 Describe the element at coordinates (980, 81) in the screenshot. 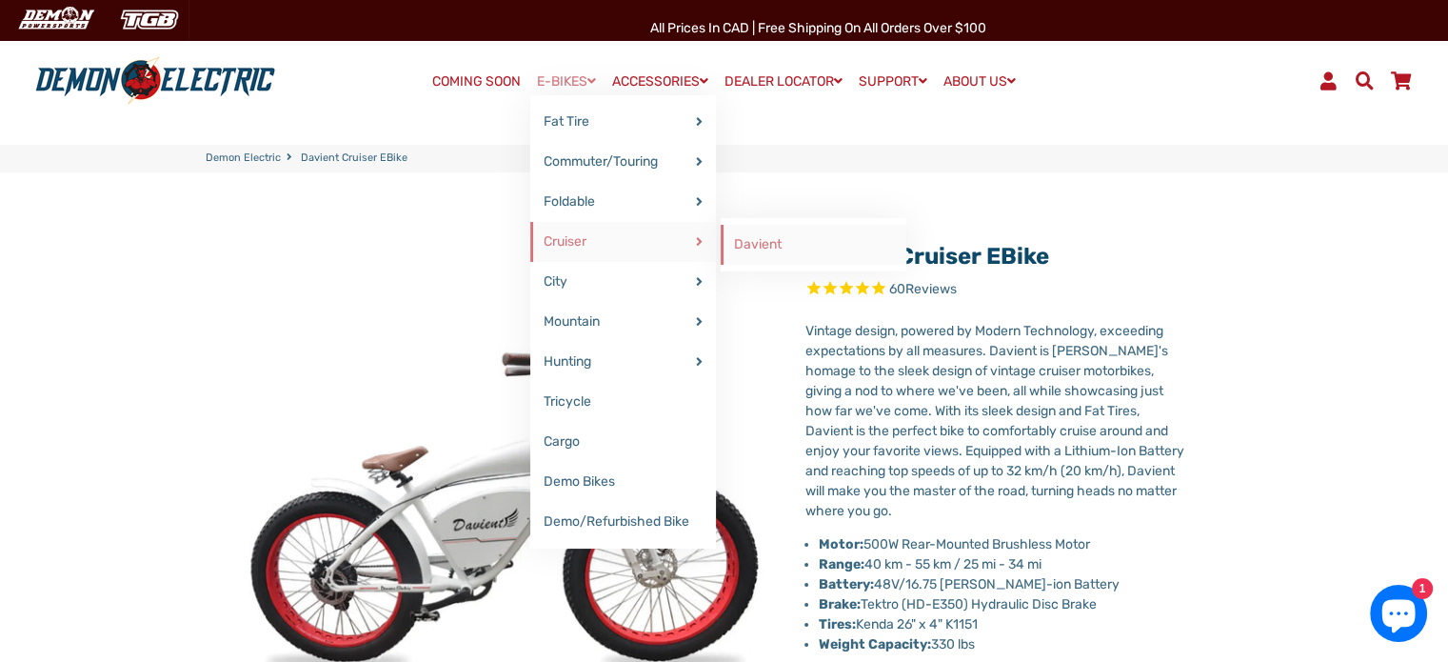

I see `a: ABOUT US` at that location.